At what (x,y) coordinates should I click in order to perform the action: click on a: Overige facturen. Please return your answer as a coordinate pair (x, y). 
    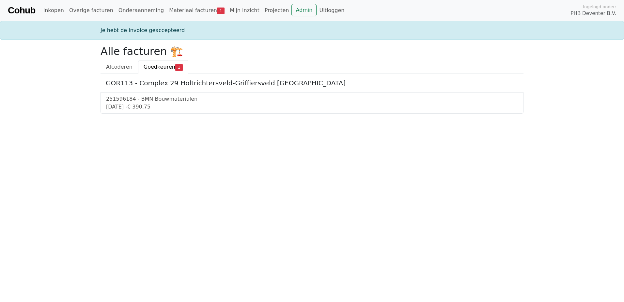
    Looking at the image, I should click on (91, 10).